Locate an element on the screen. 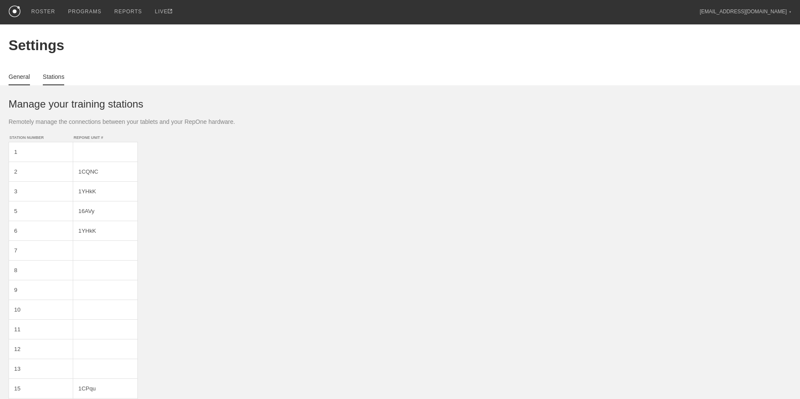  a: Stations is located at coordinates (54, 79).